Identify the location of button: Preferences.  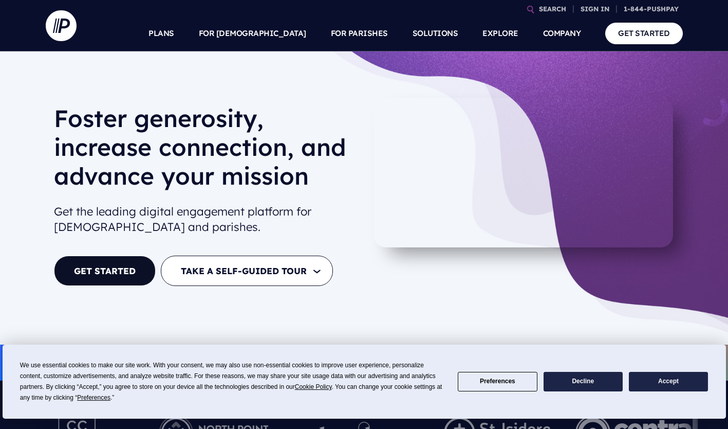
(498, 381).